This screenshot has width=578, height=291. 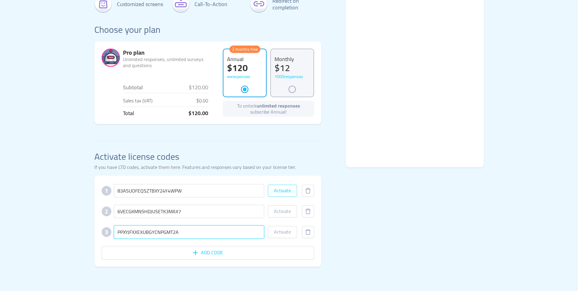 I want to click on span: 2 months free, so click(x=245, y=49).